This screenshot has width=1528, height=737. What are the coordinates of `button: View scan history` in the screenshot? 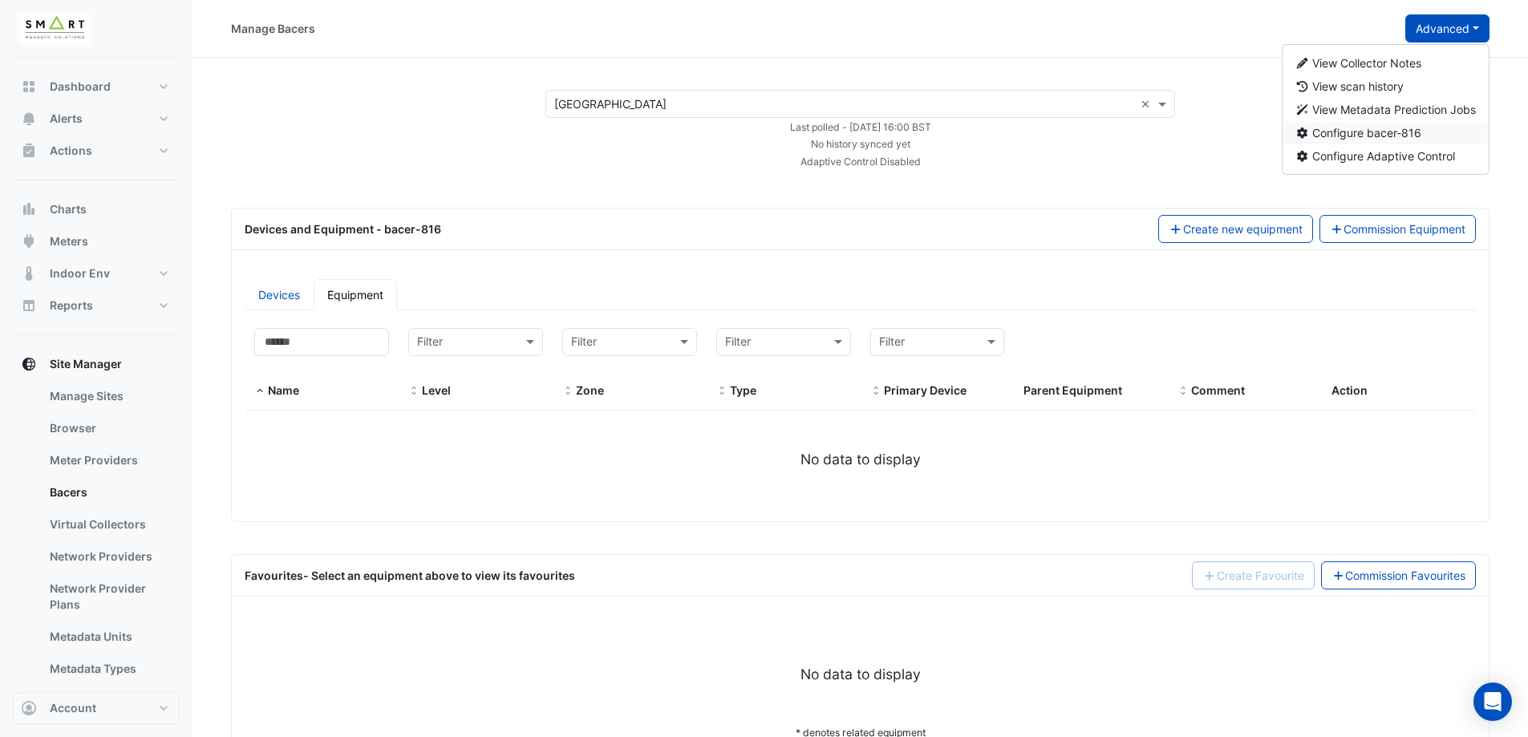 It's located at (1386, 86).